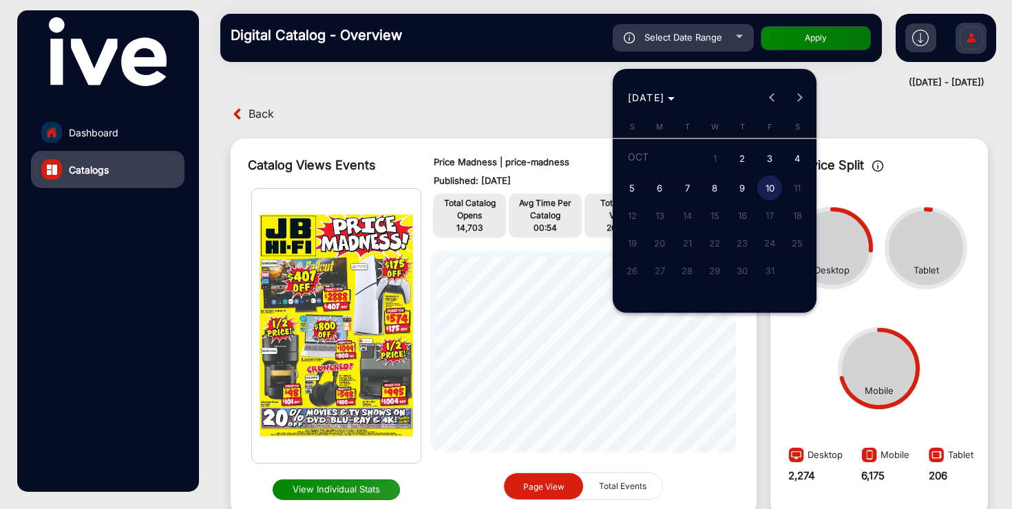  I want to click on span: M, so click(660, 127).